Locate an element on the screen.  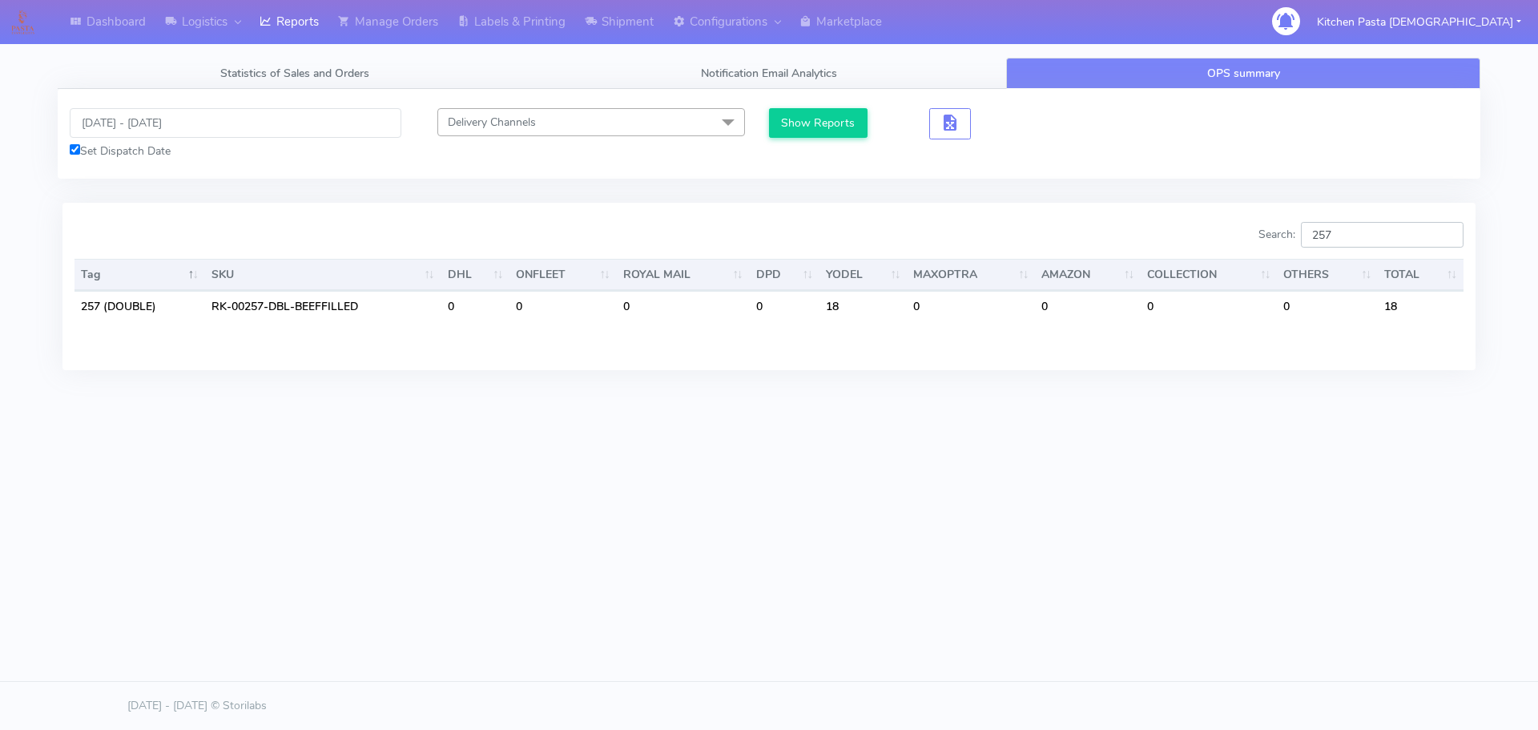
ul: Tabs is located at coordinates (769, 73).